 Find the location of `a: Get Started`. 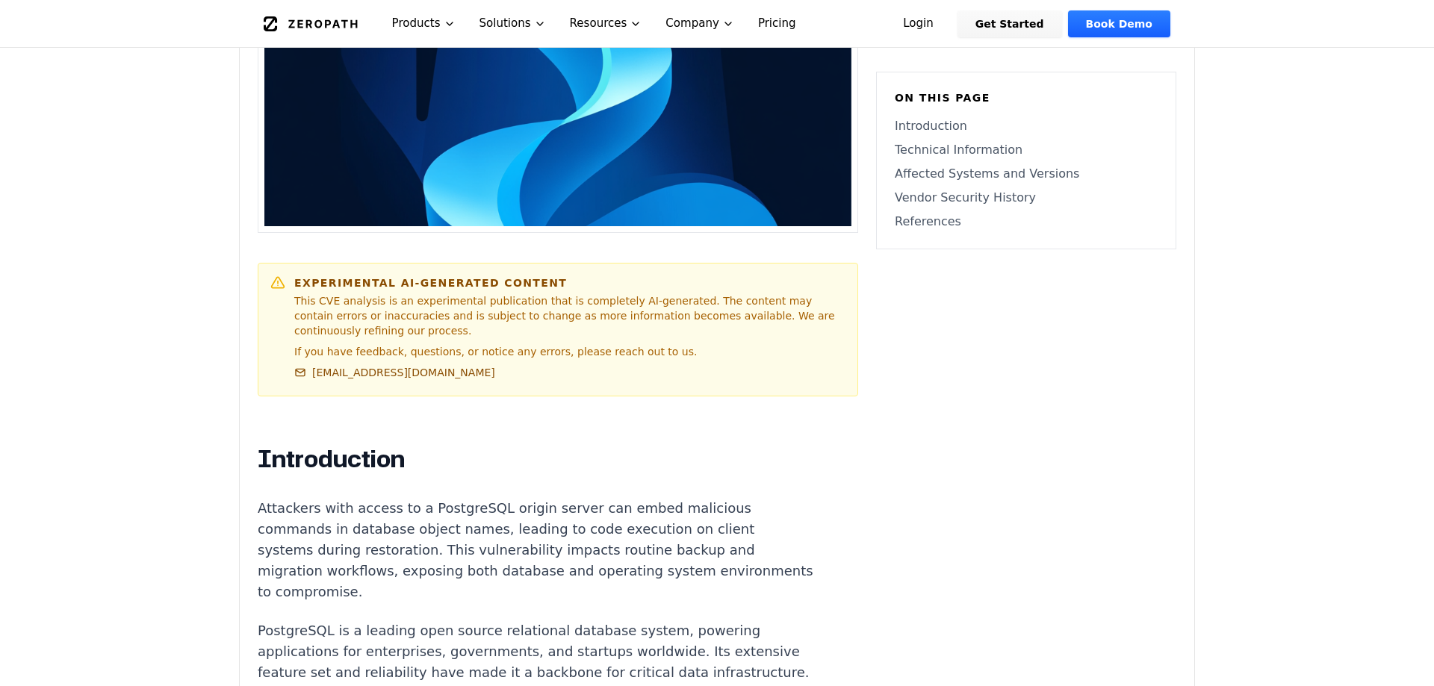

a: Get Started is located at coordinates (1010, 24).